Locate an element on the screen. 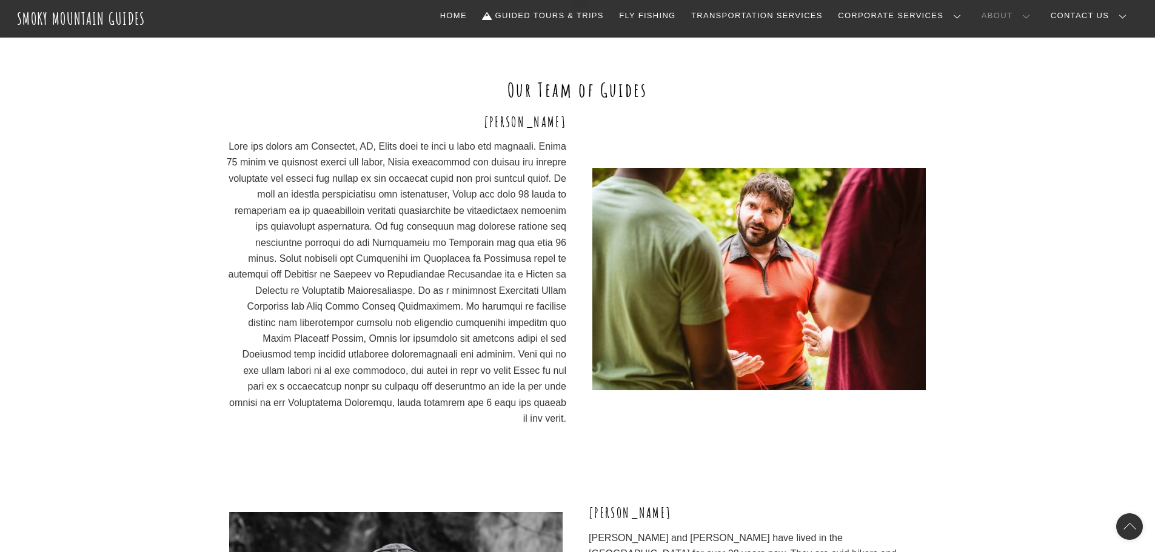 The height and width of the screenshot is (552, 1155). a: Fly Fishing is located at coordinates (647, 16).